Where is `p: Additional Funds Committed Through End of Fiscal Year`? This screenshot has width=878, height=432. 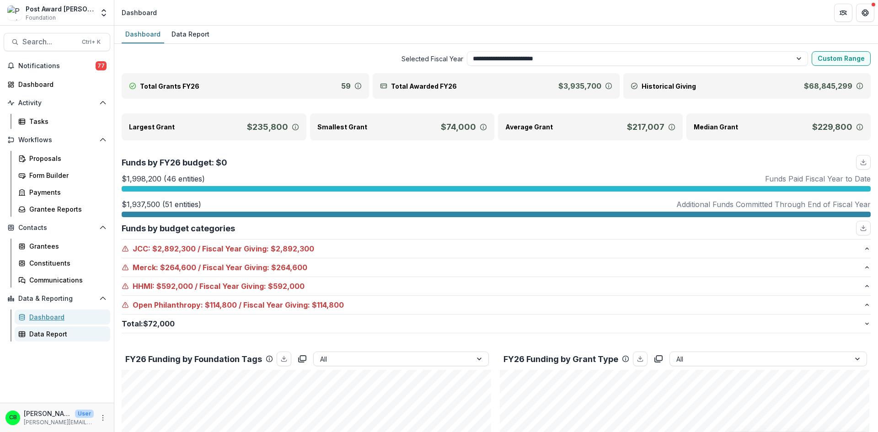 p: Additional Funds Committed Through End of Fiscal Year is located at coordinates (773, 204).